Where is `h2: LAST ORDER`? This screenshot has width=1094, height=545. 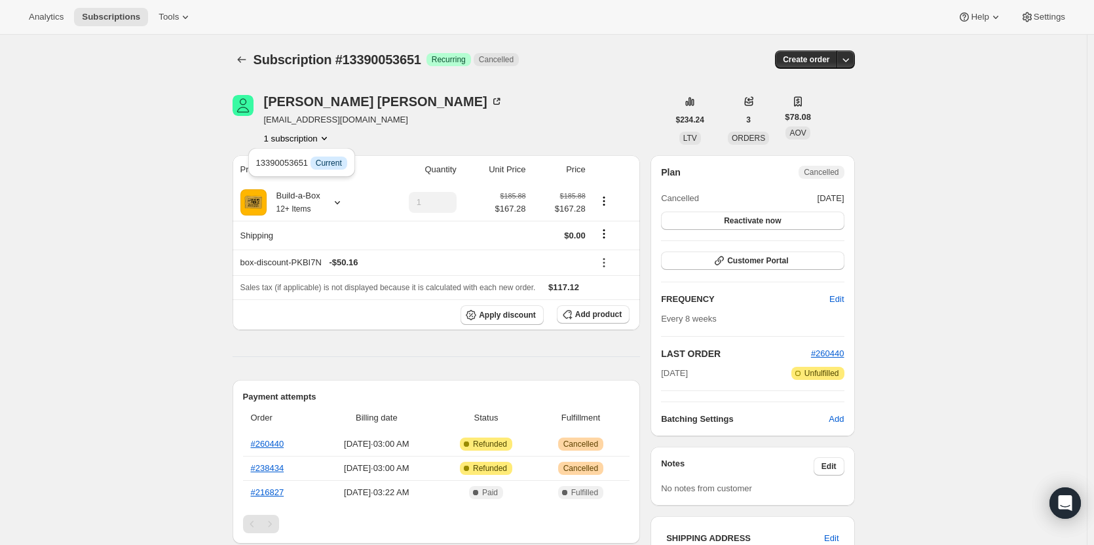
h2: LAST ORDER is located at coordinates (736, 354).